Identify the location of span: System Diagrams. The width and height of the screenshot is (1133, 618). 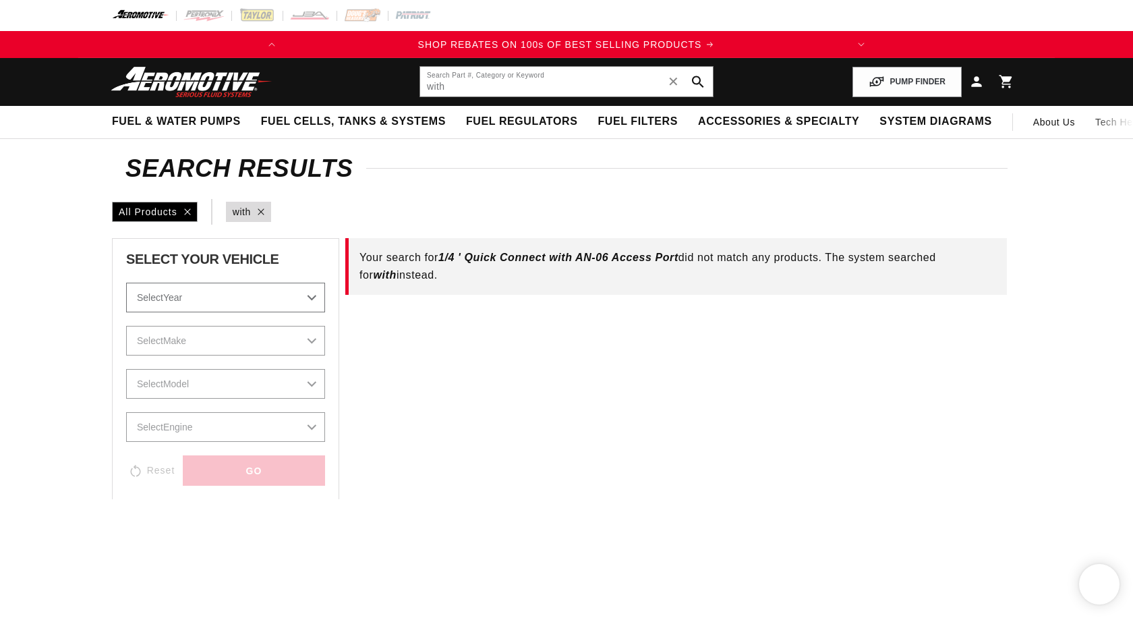
(936, 121).